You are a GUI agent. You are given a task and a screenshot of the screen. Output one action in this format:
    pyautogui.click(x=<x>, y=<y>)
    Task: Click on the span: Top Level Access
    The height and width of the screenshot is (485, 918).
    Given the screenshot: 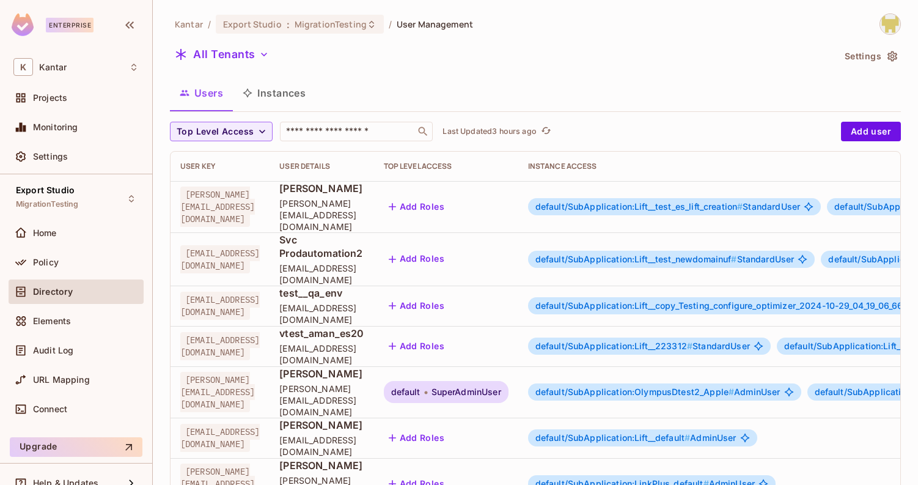 What is the action you would take?
    pyautogui.click(x=215, y=131)
    